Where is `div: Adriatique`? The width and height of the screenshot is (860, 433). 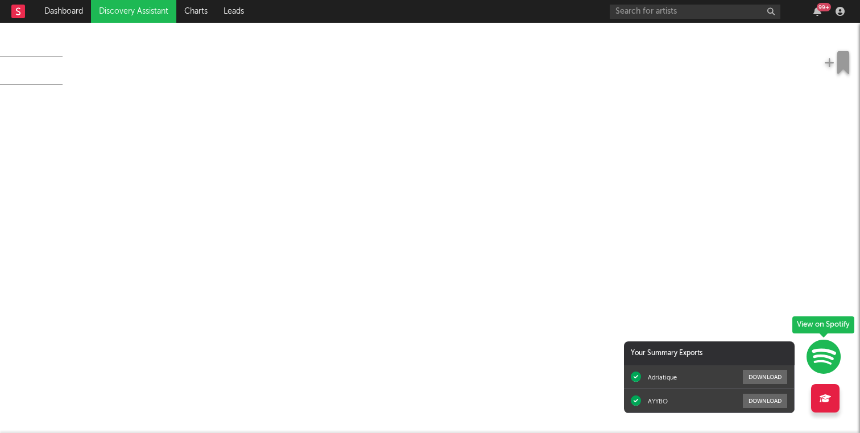
div: Adriatique is located at coordinates (662, 377).